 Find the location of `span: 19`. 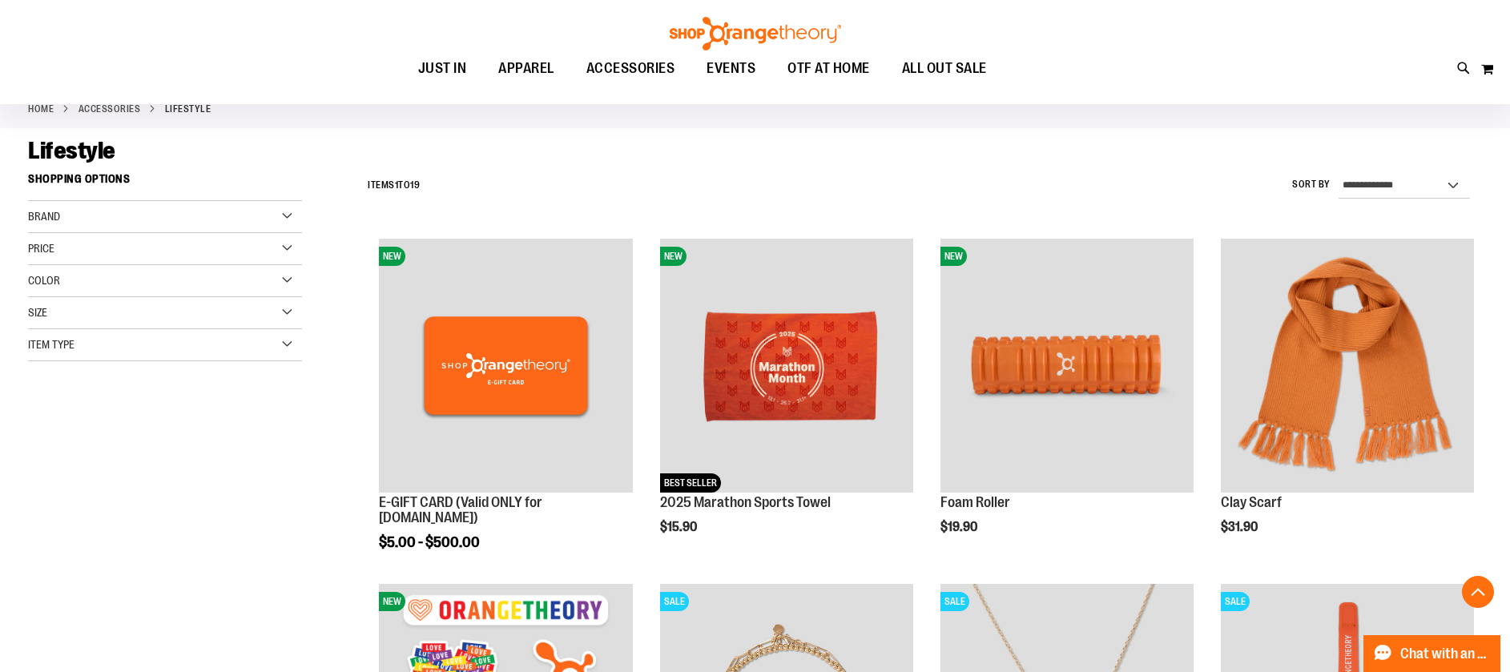

span: 19 is located at coordinates (415, 185).